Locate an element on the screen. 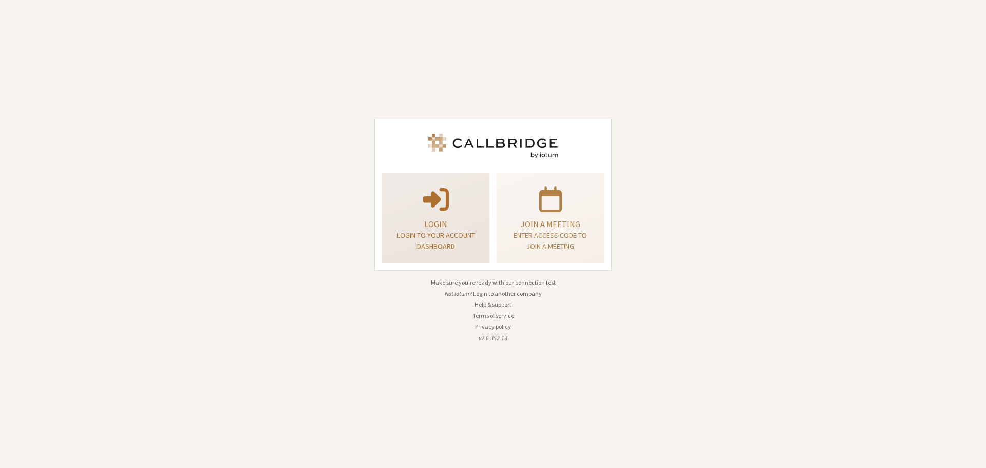  p: Join a meeting is located at coordinates (550, 224).